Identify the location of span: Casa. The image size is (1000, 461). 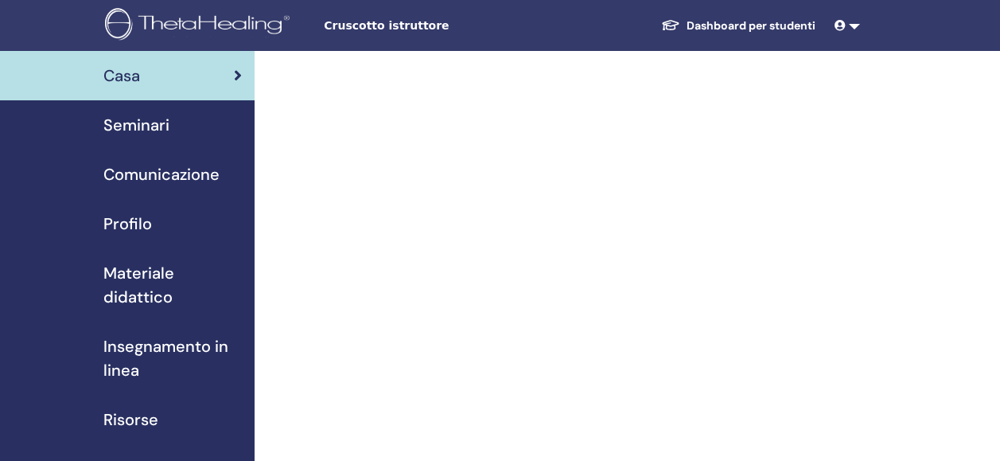
(122, 76).